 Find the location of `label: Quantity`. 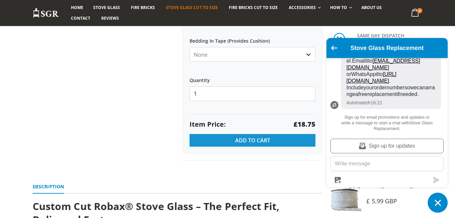

label: Quantity is located at coordinates (253, 78).